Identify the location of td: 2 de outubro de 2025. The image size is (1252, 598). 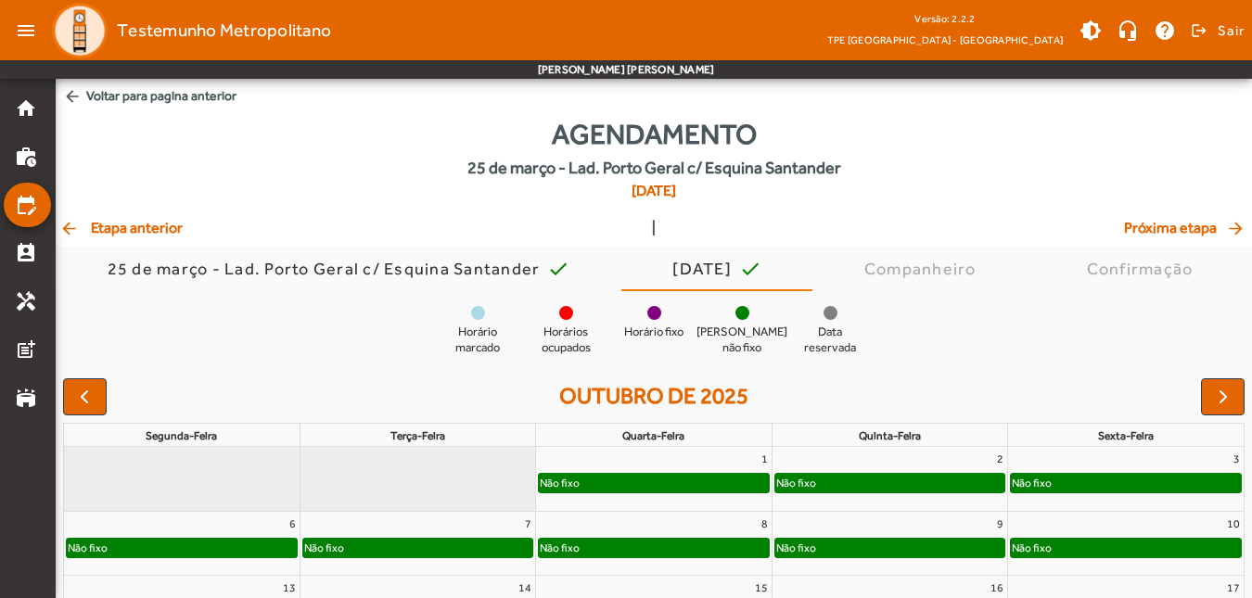
(889, 478).